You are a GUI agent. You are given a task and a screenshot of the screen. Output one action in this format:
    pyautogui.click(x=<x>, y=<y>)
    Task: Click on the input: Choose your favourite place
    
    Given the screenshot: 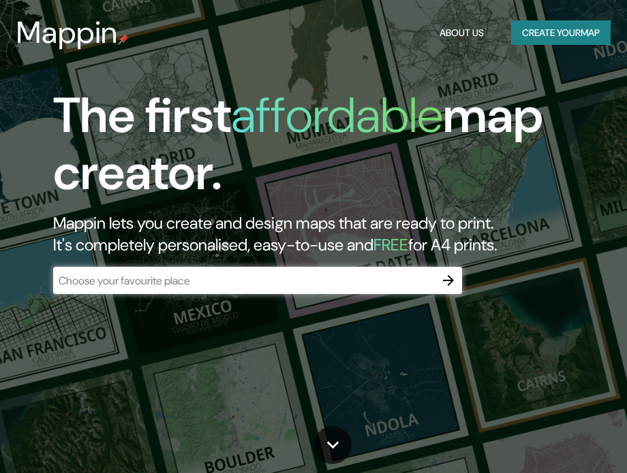 What is the action you would take?
    pyautogui.click(x=244, y=281)
    